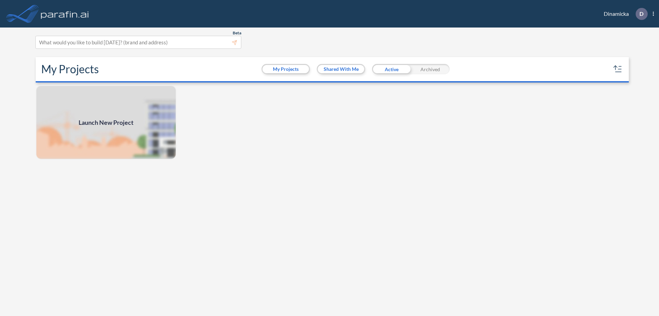  I want to click on img: logo, so click(65, 14).